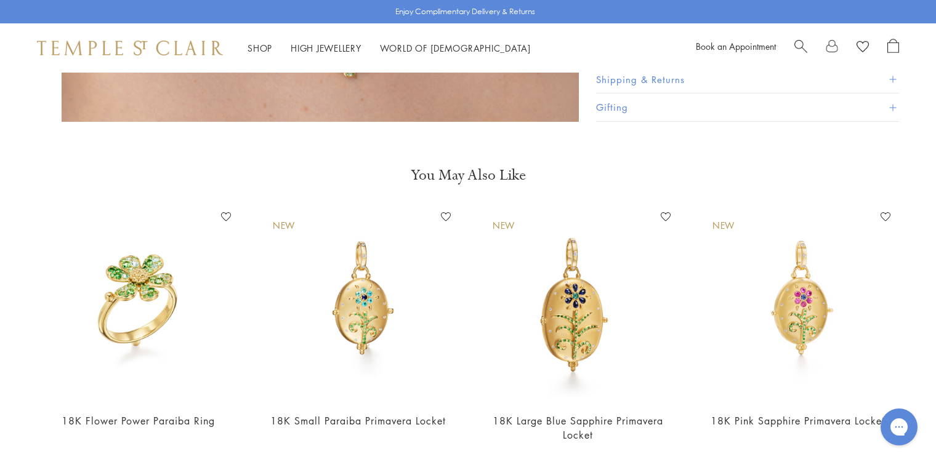 The image size is (936, 462). Describe the element at coordinates (130, 48) in the screenshot. I see `img: Temple St. Clair` at that location.